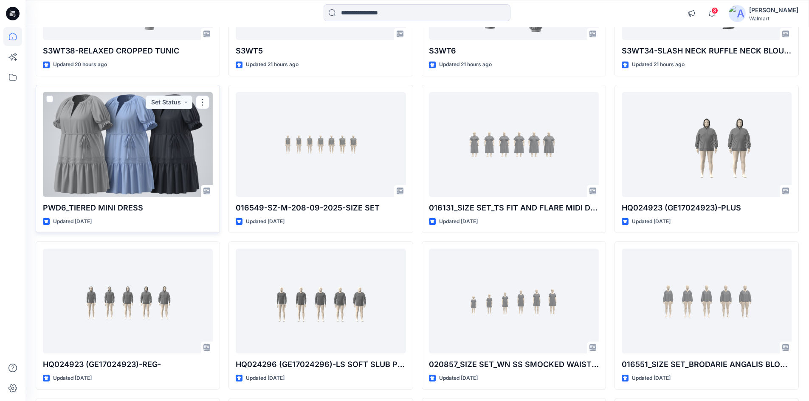 This screenshot has width=809, height=401. I want to click on a: HQ024923 (GE17024923)-REG-, so click(128, 301).